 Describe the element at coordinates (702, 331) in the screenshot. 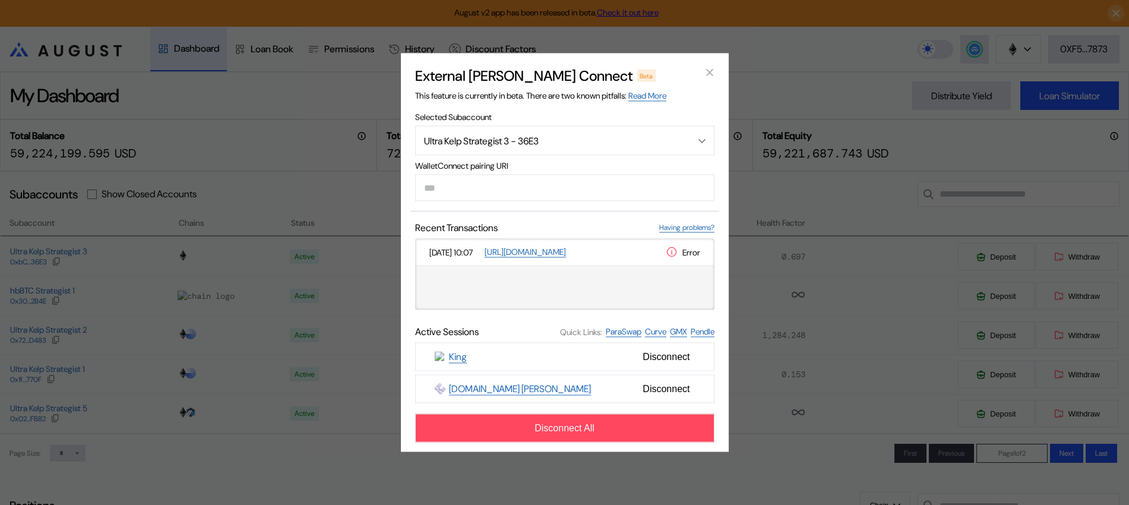

I see `a: Pendle` at that location.